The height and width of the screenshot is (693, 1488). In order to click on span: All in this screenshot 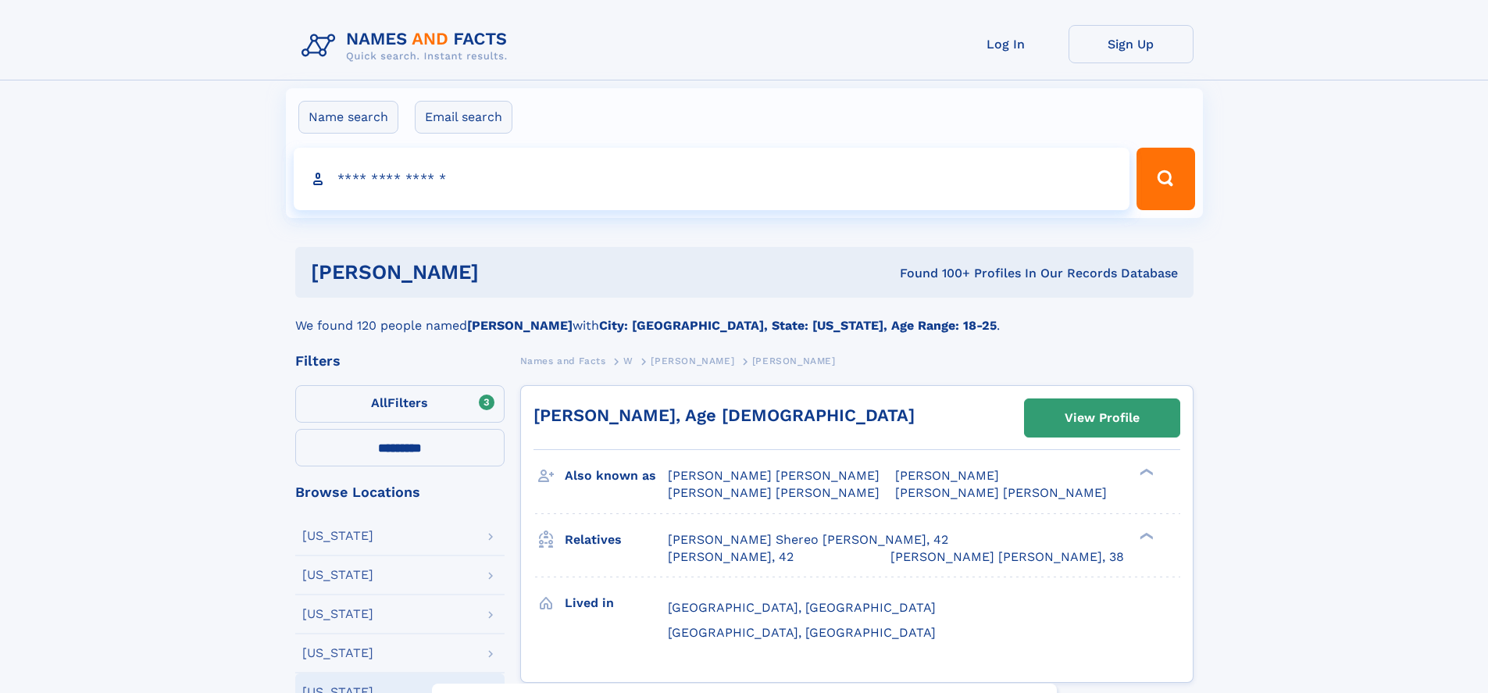, I will do `click(379, 402)`.